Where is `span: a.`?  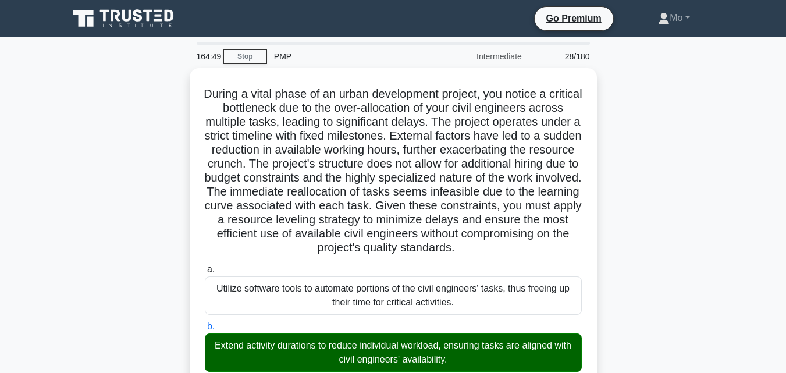
span: a. is located at coordinates (211, 269).